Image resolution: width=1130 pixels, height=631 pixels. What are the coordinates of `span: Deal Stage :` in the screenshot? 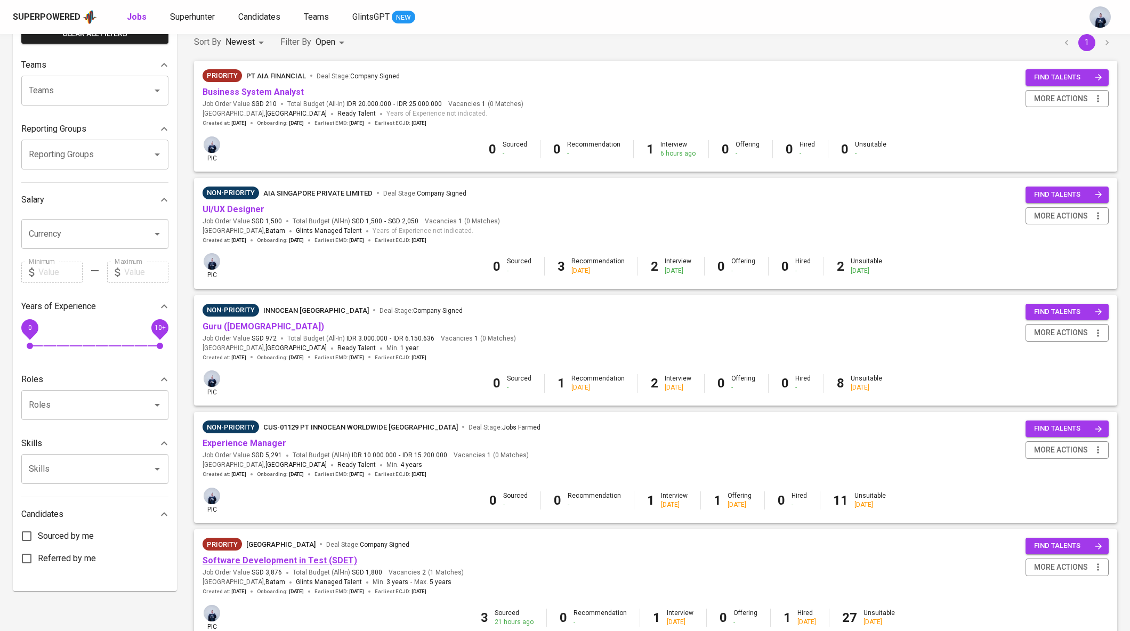 It's located at (504, 428).